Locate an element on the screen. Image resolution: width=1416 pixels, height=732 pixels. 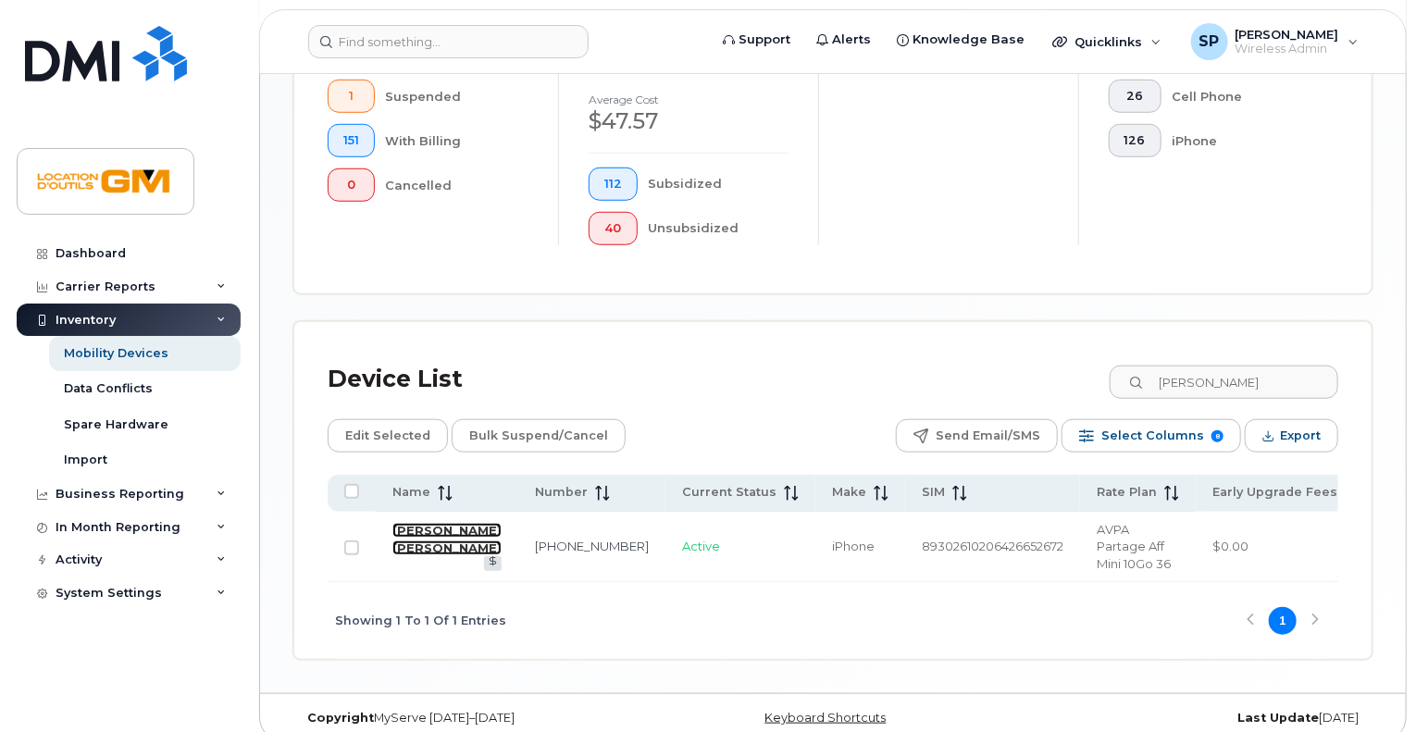
span: Send Email/SMS is located at coordinates (988, 436).